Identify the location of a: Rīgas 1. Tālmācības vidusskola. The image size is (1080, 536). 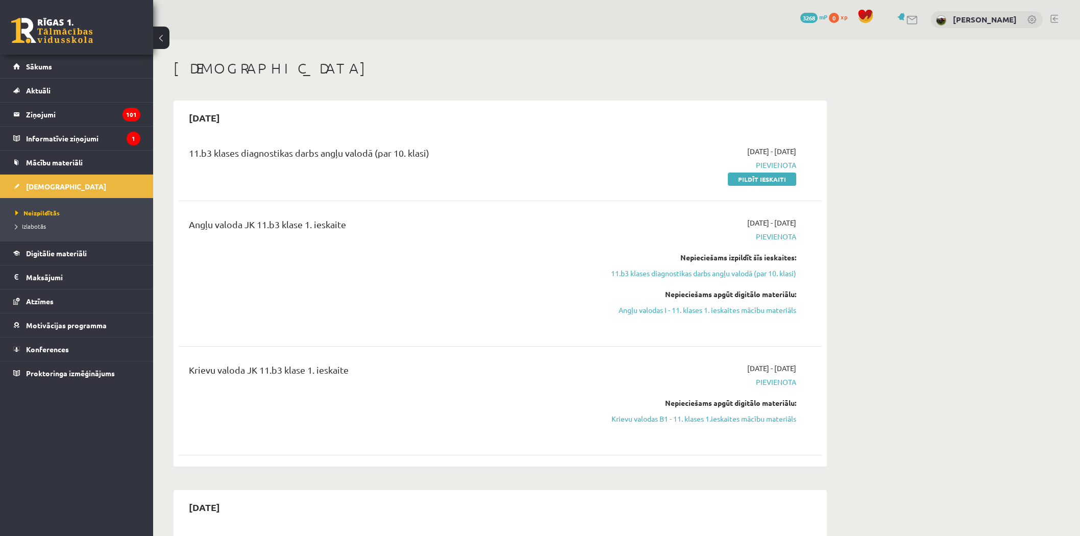
(52, 31).